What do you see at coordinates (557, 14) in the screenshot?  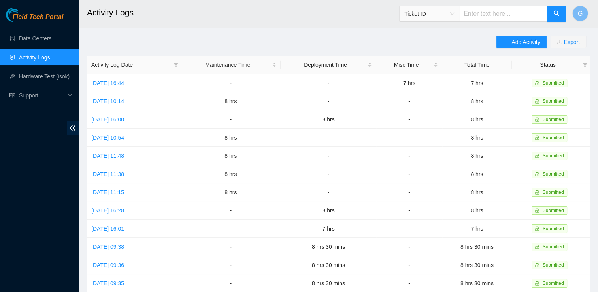 I see `button: search` at bounding box center [557, 14].